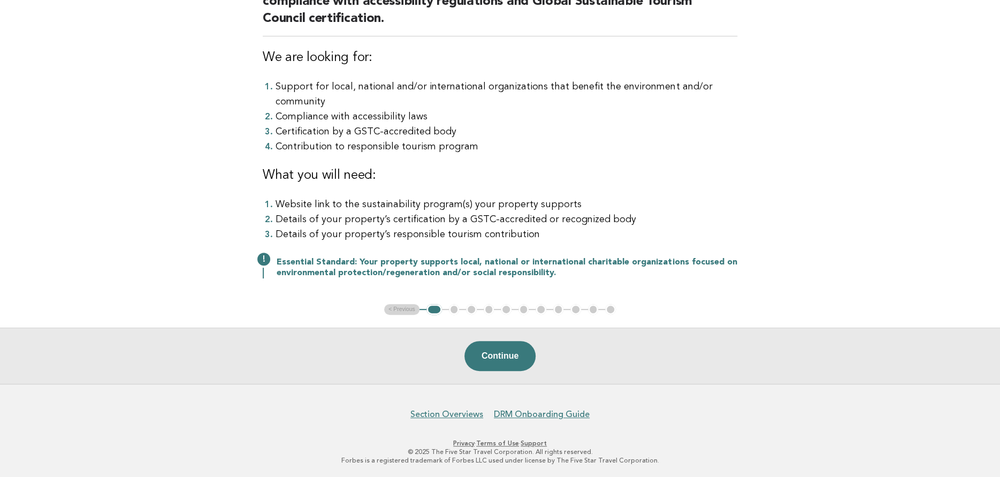 This screenshot has height=477, width=1000. What do you see at coordinates (506, 132) in the screenshot?
I see `li: Certification by a GSTC-accredited body` at bounding box center [506, 132].